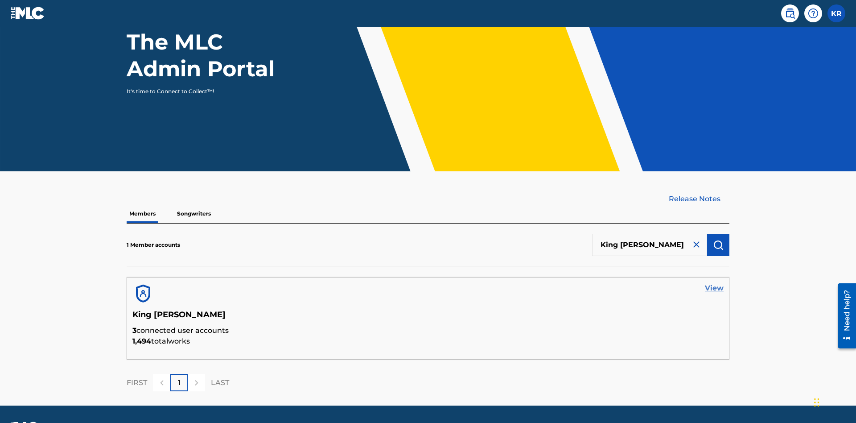 The width and height of the screenshot is (856, 423). I want to click on p: 1, so click(179, 383).